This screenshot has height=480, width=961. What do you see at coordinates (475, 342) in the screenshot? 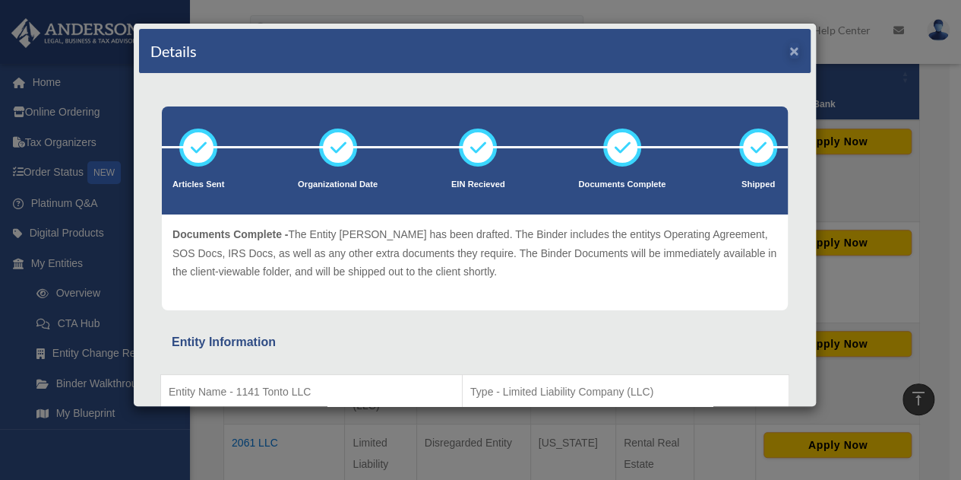
I see `div: Entity Information` at bounding box center [475, 342].